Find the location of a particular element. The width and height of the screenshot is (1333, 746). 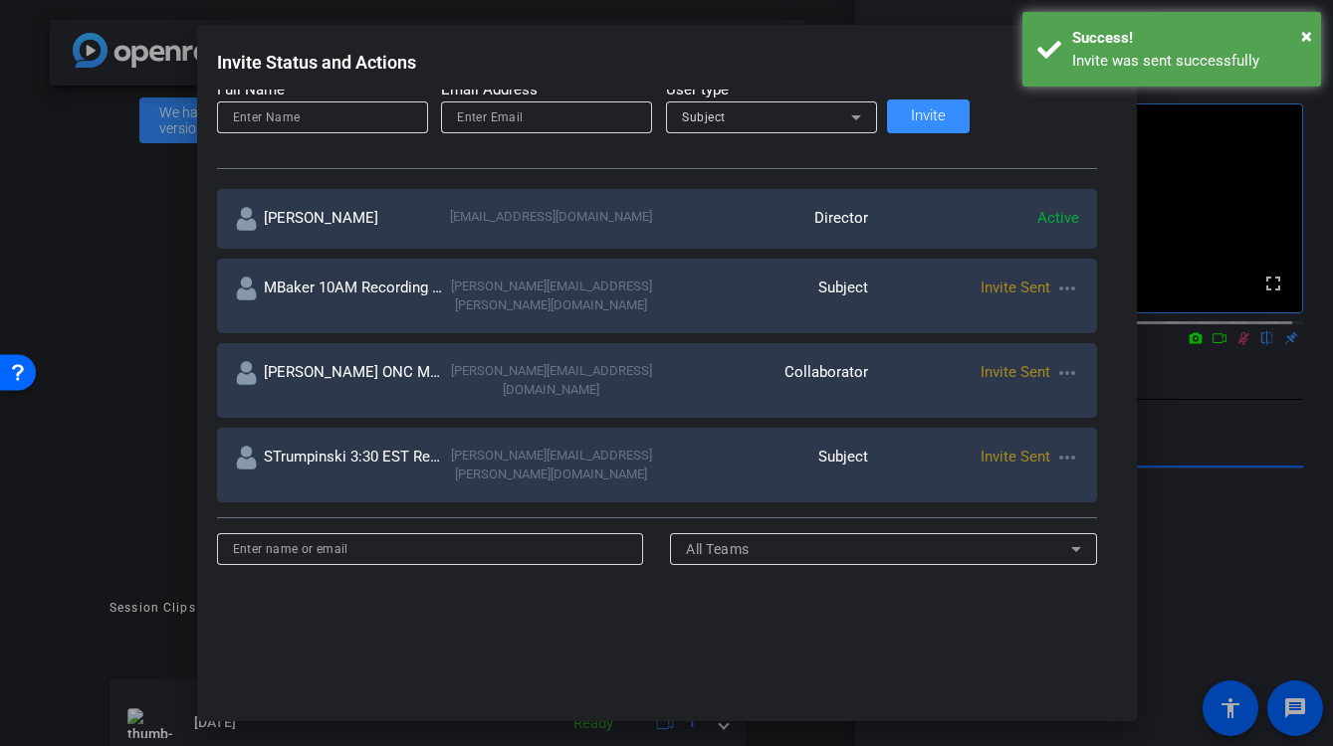

div: Collaborator is located at coordinates (762, 380).